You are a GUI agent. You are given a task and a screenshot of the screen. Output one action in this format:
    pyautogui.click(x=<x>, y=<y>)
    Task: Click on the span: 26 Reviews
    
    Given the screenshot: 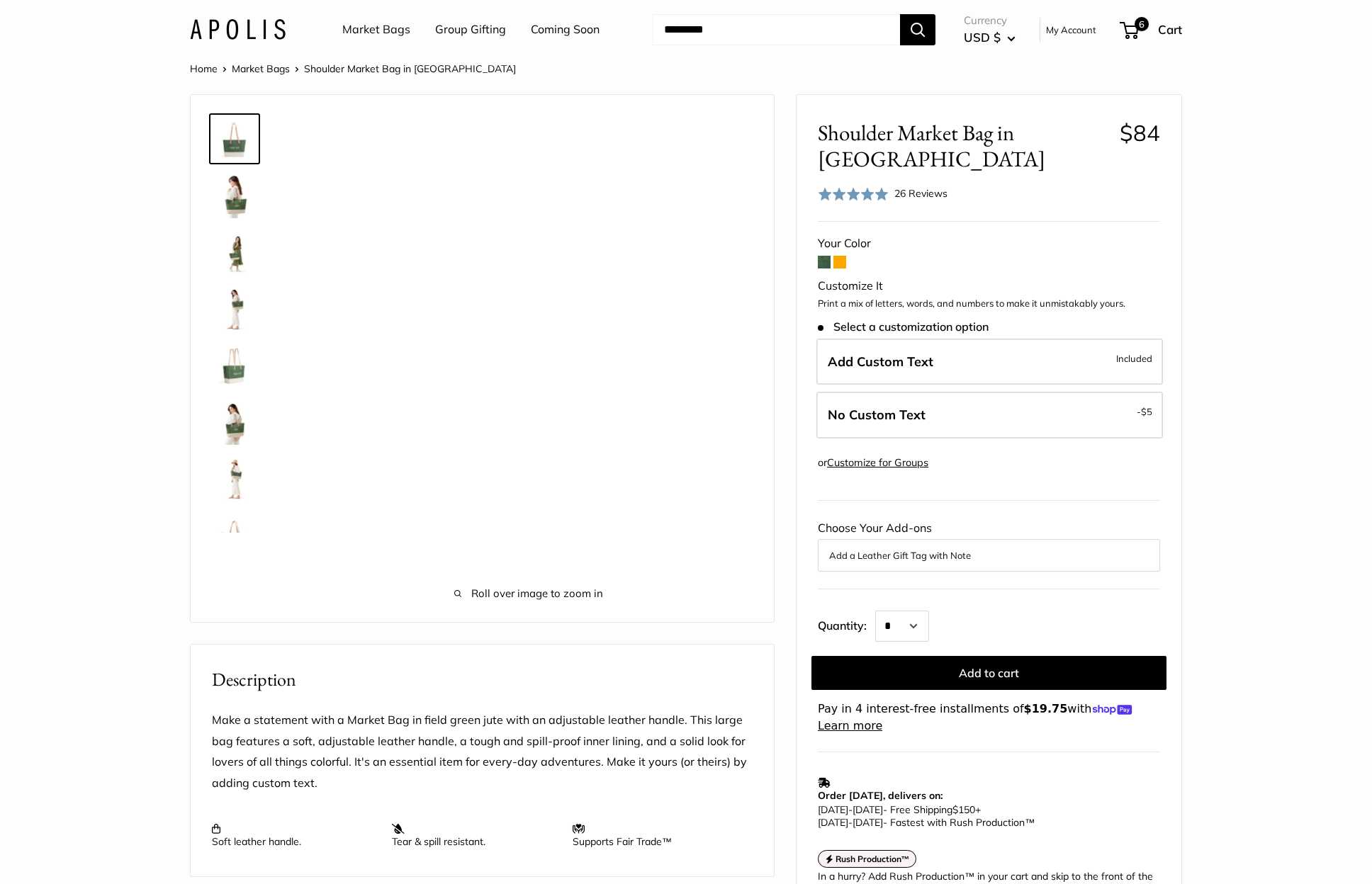 What is the action you would take?
    pyautogui.click(x=920, y=193)
    